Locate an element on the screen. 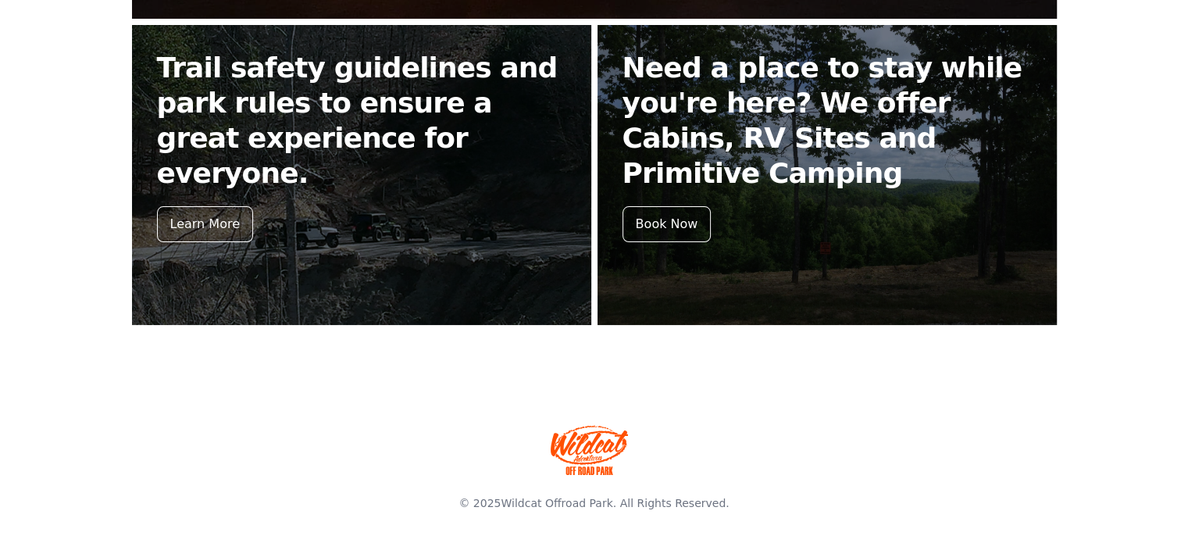 The width and height of the screenshot is (1188, 543). span: © 2025 . All Rights Reserved. is located at coordinates (594, 503).